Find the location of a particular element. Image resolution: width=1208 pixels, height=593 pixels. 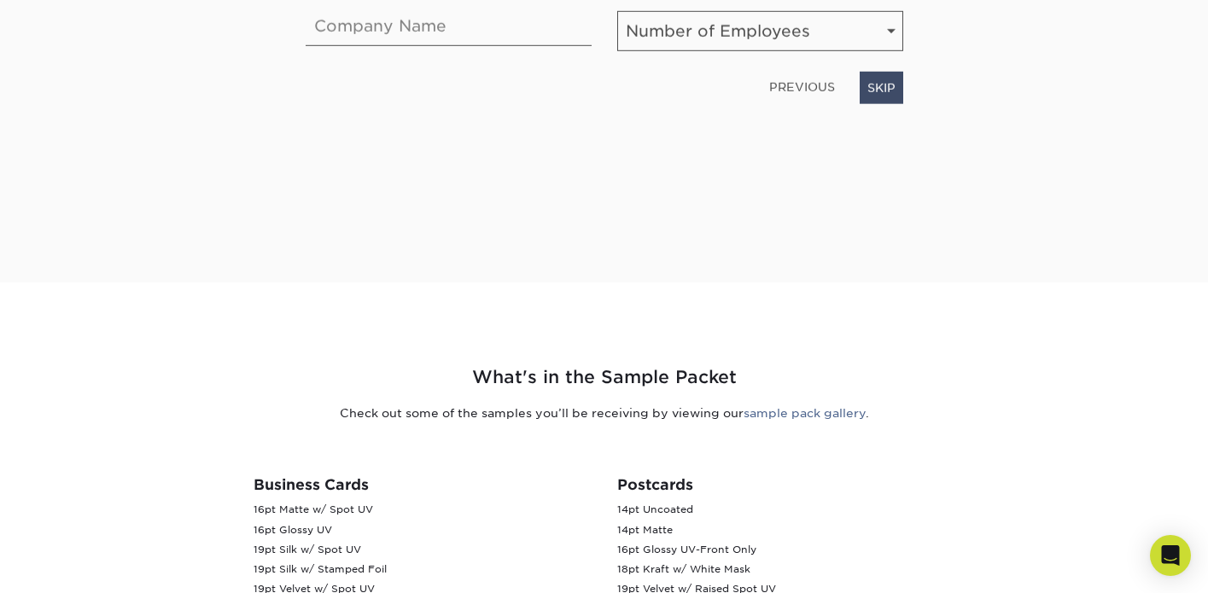

a: sample pack gallery is located at coordinates (804, 413).